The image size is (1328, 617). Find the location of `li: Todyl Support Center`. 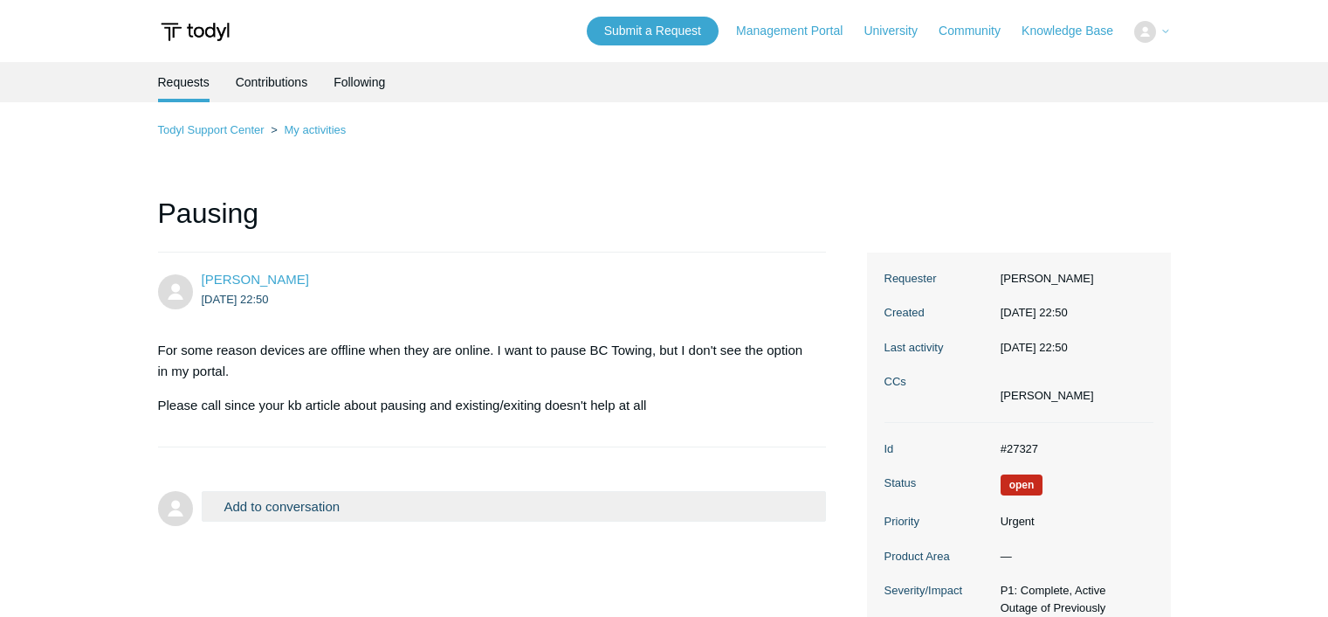

li: Todyl Support Center is located at coordinates (213, 129).